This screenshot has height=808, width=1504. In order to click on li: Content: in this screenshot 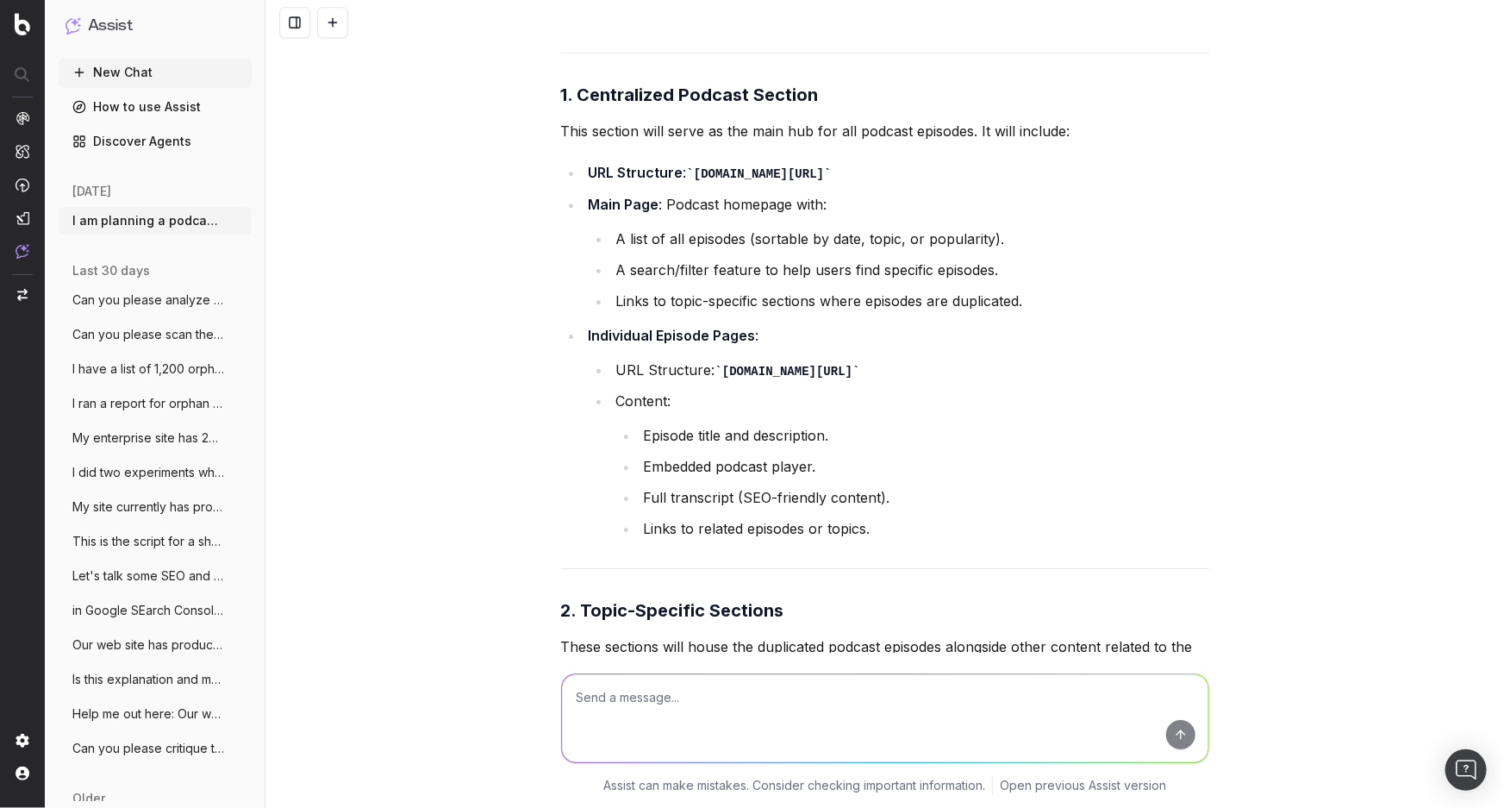, I will do `click(910, 465)`.